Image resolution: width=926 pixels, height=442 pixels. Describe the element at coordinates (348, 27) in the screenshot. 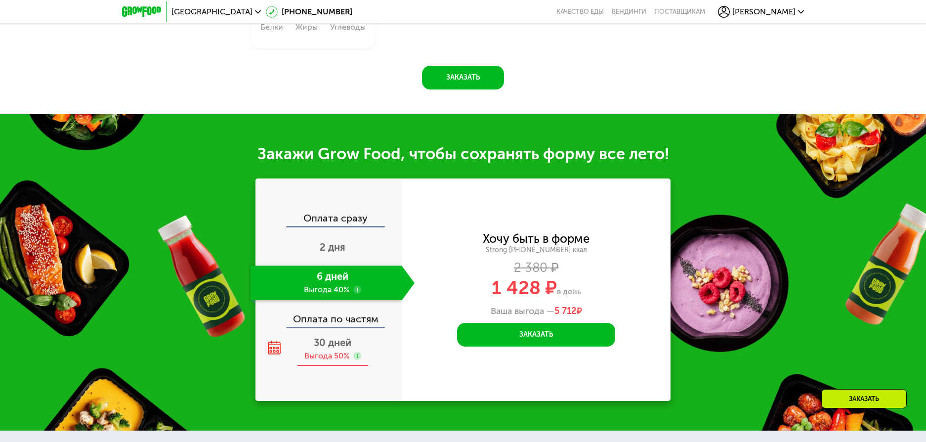

I see `div: Углеводы` at that location.